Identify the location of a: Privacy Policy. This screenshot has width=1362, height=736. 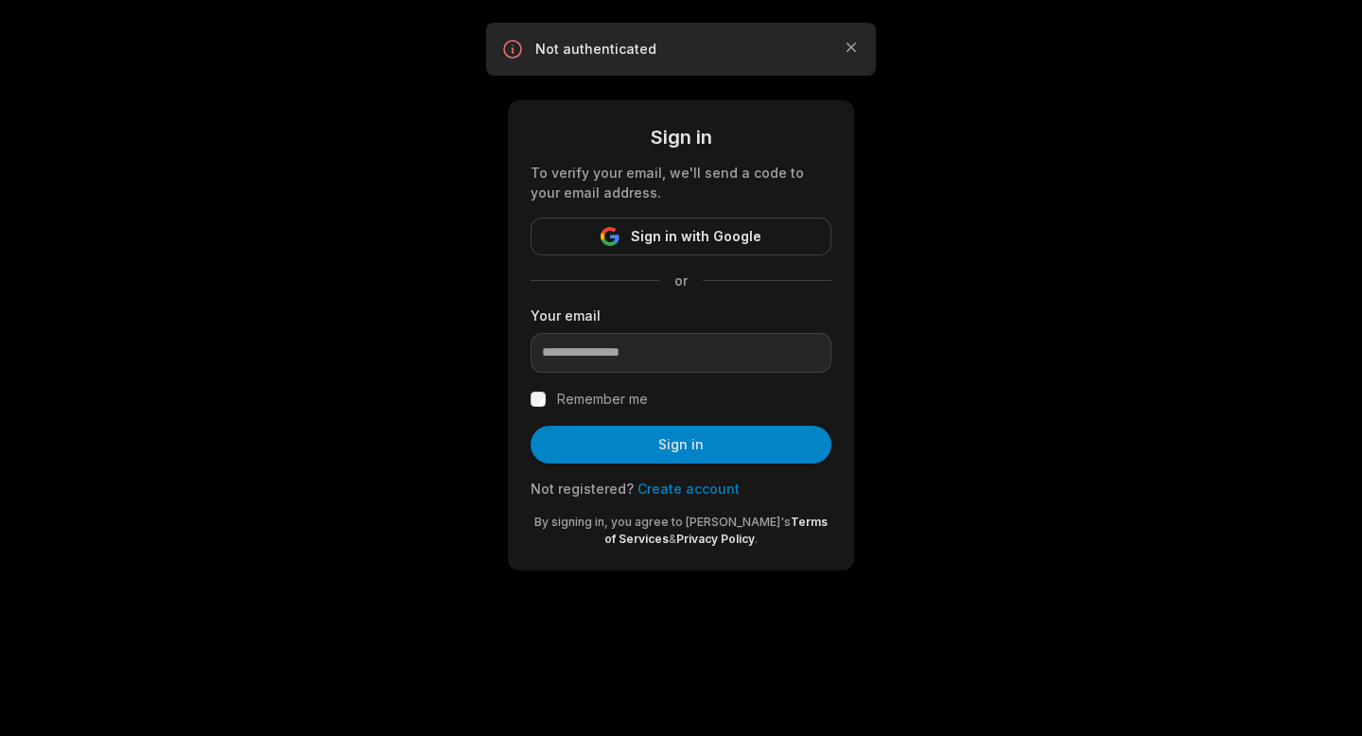
(715, 538).